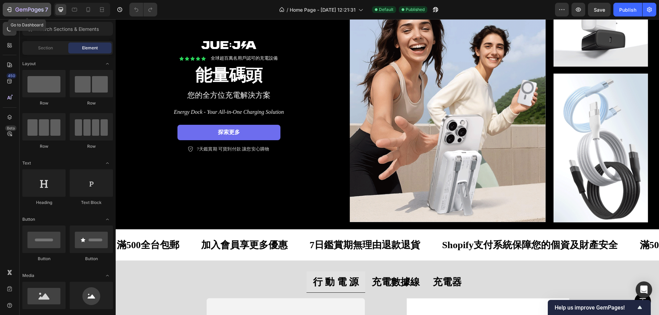  What do you see at coordinates (46, 10) in the screenshot?
I see `p: 7` at bounding box center [46, 10].